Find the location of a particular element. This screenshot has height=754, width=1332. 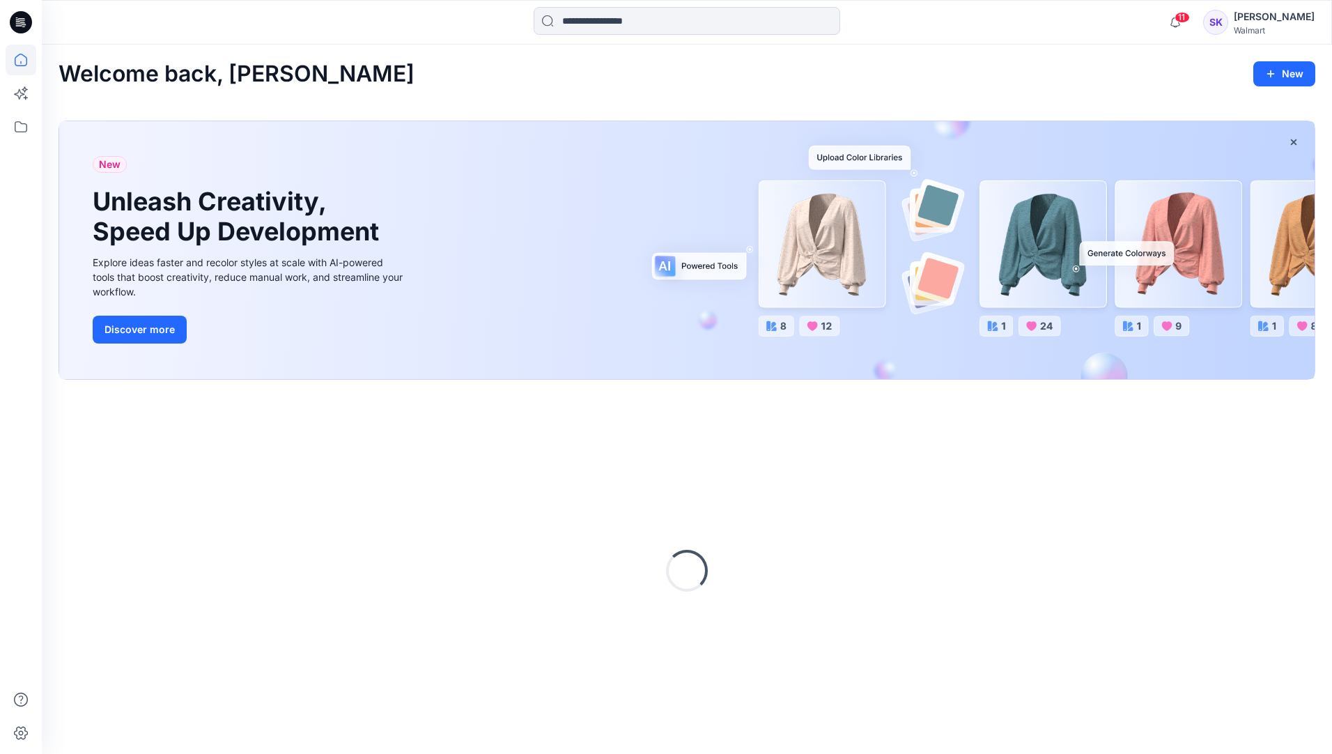

div: Explore ideas faster and recolor styles at scale with AI-powered tools that boost creativity, red... is located at coordinates (249, 277).